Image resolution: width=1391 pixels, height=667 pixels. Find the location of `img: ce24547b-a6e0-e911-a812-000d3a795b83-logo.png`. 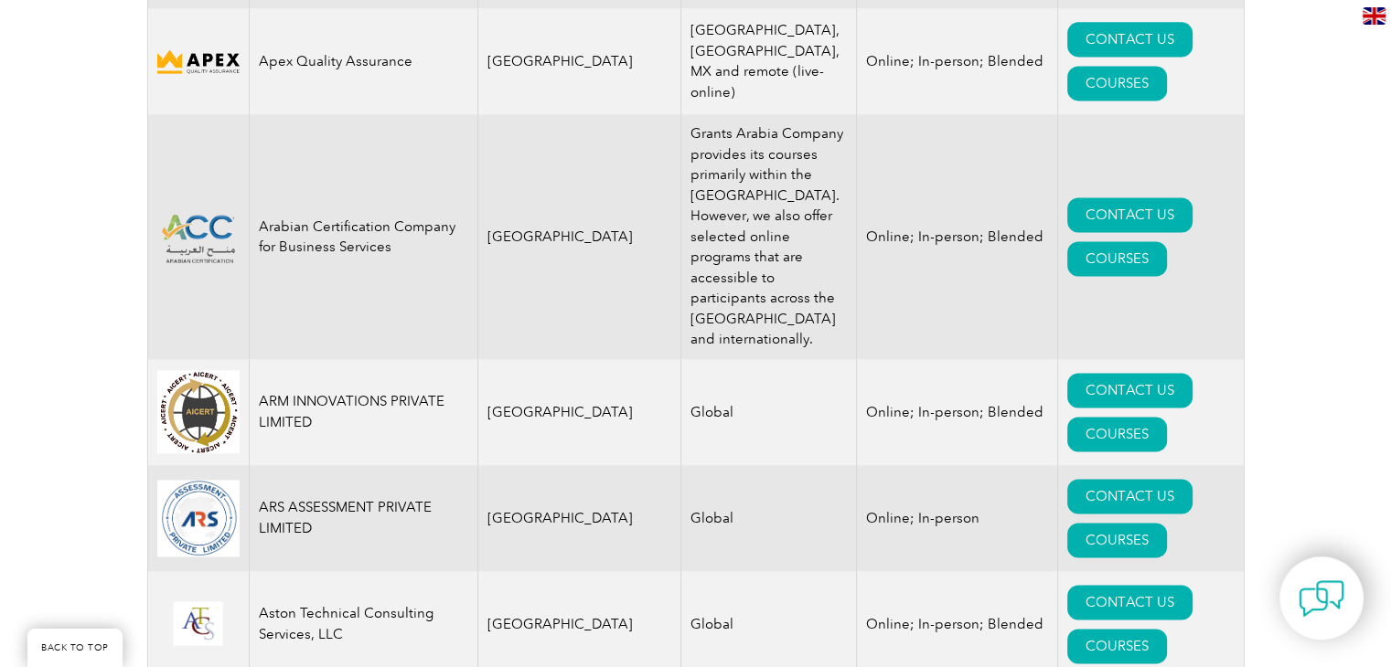

img: ce24547b-a6e0-e911-a812-000d3a795b83-logo.png is located at coordinates (198, 624).